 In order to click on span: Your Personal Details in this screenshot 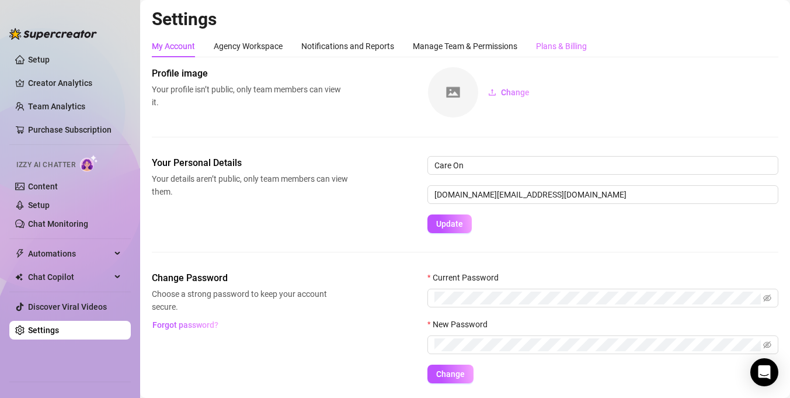, I will do `click(250, 163)`.